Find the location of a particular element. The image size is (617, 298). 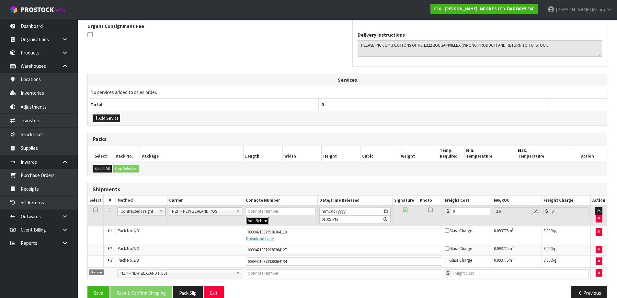

th: Signature is located at coordinates (405, 200).